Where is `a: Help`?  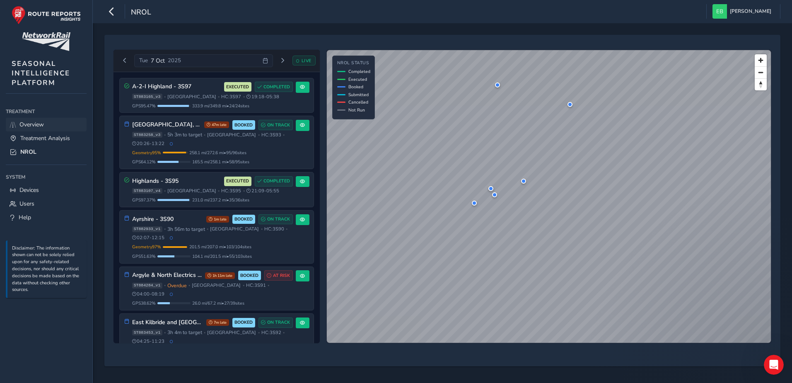
a: Help is located at coordinates (46, 217).